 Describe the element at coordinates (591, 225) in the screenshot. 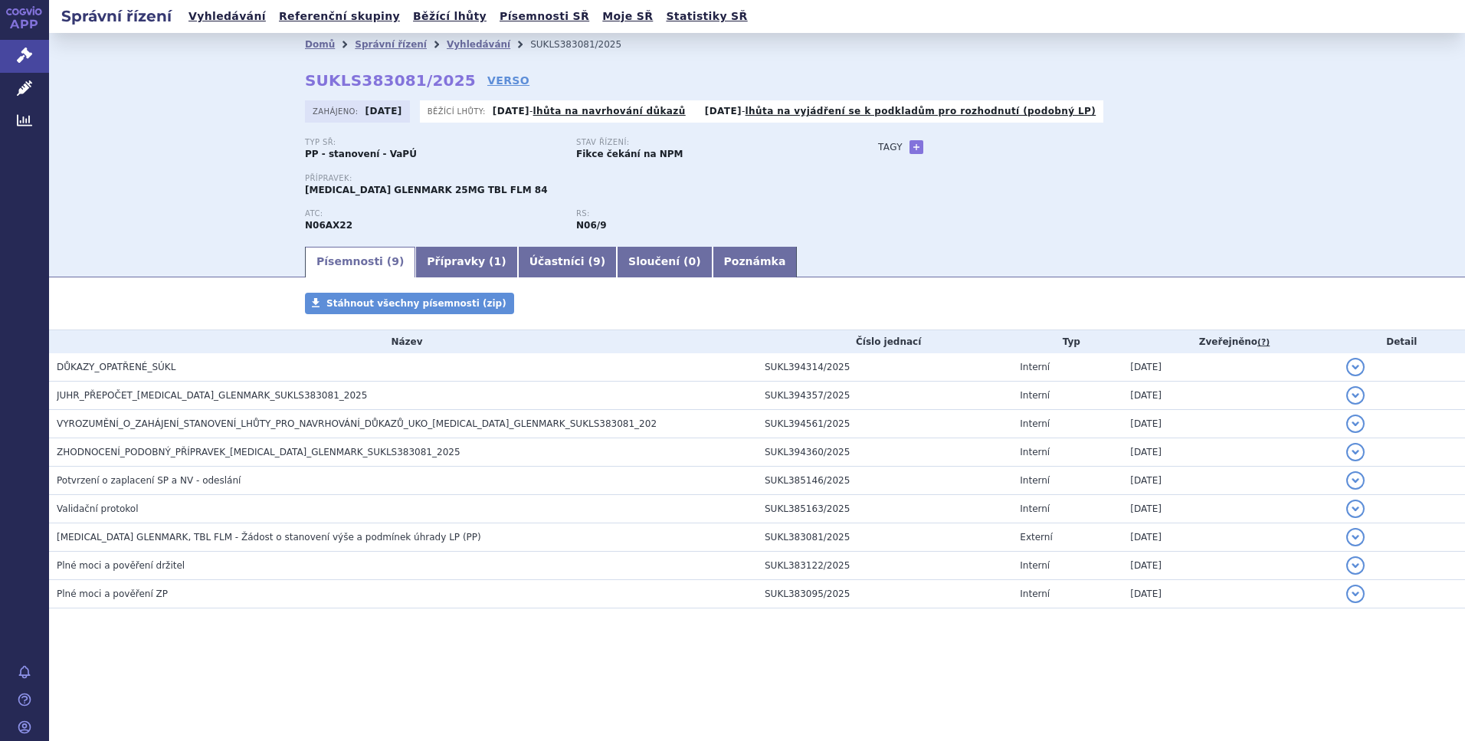

I see `strong: agomelatin` at that location.